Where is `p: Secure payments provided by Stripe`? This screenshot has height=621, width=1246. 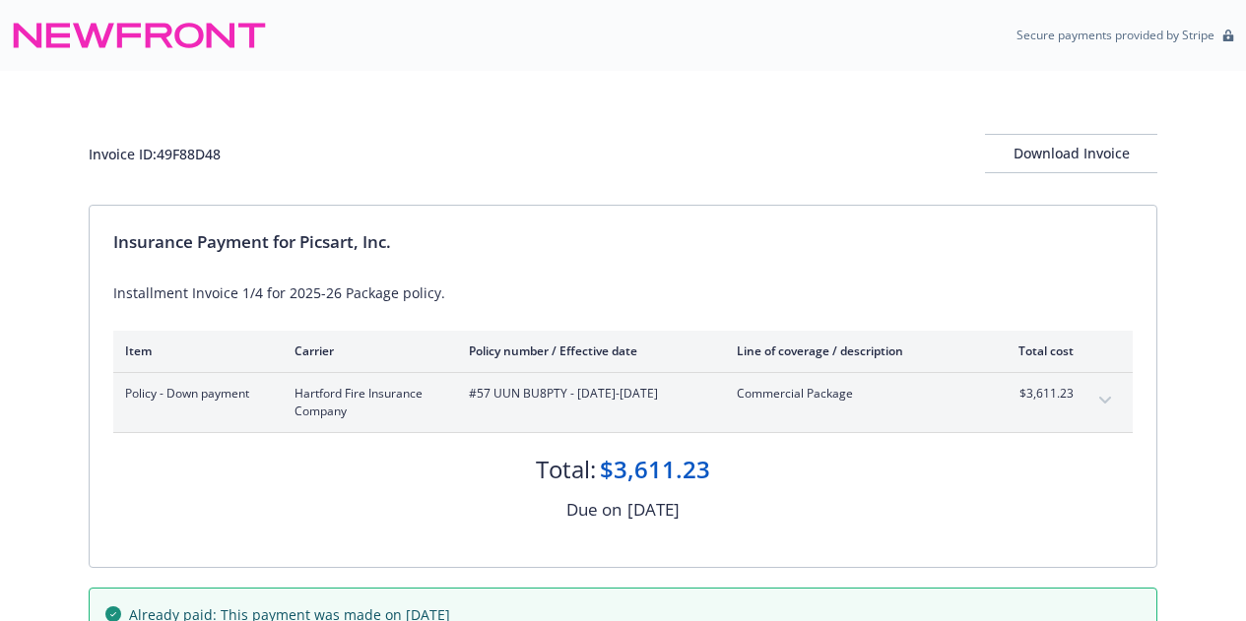 p: Secure payments provided by Stripe is located at coordinates (1115, 34).